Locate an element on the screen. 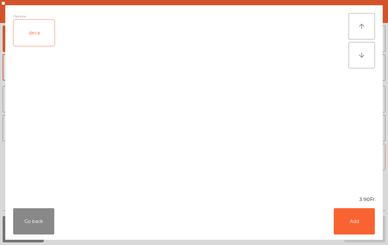 Image resolution: width=388 pixels, height=245 pixels. span: Options is located at coordinates (19, 16).